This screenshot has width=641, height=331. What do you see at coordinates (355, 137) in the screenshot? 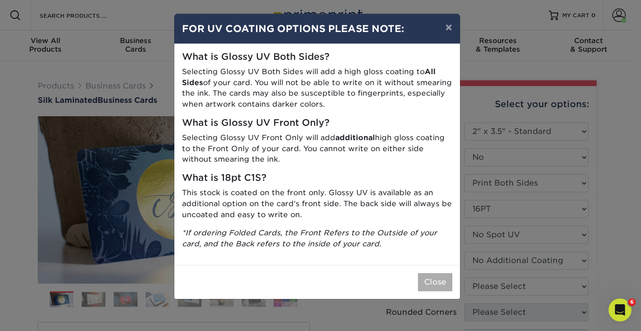
I see `strong: additional` at bounding box center [355, 137].